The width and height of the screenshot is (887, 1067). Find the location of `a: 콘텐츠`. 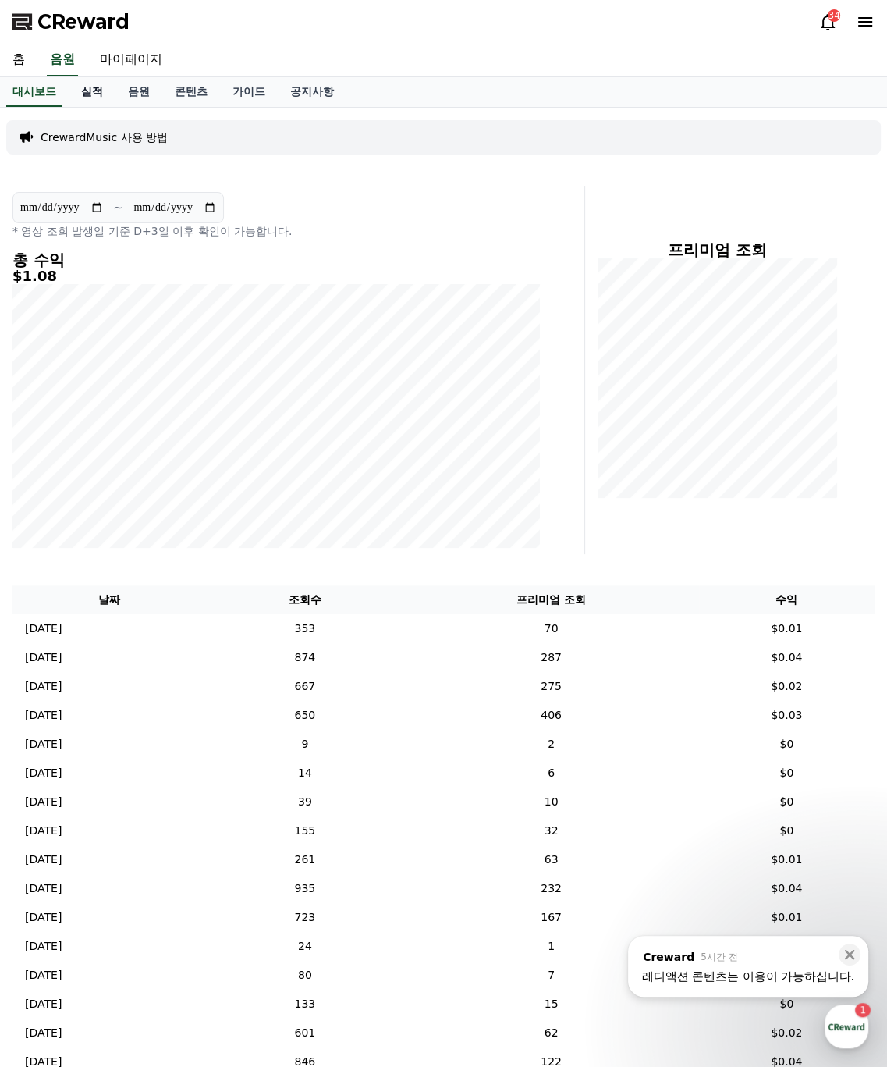

a: 콘텐츠 is located at coordinates (191, 92).